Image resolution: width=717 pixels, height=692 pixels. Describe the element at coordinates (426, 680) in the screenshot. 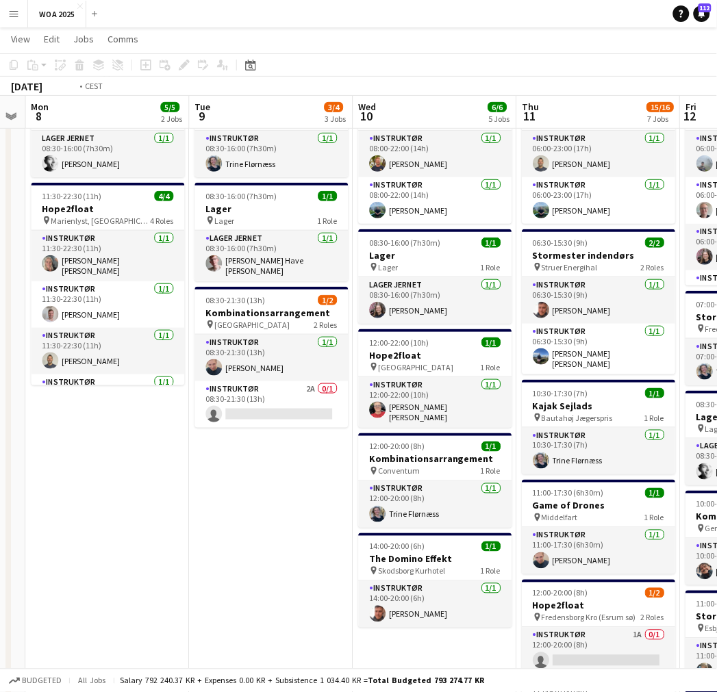

I see `span: Total Budgeted 793 274.77 KR` at that location.